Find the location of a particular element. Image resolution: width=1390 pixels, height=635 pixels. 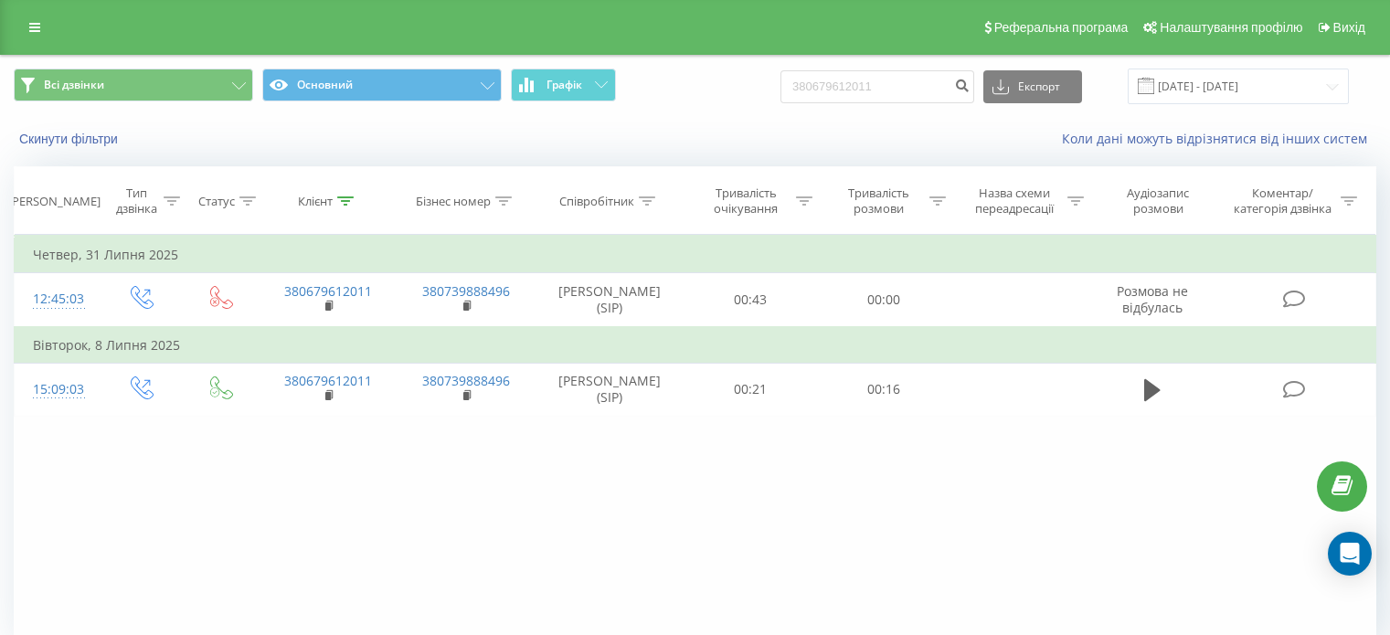

button: Скинути фільтри is located at coordinates (70, 139).